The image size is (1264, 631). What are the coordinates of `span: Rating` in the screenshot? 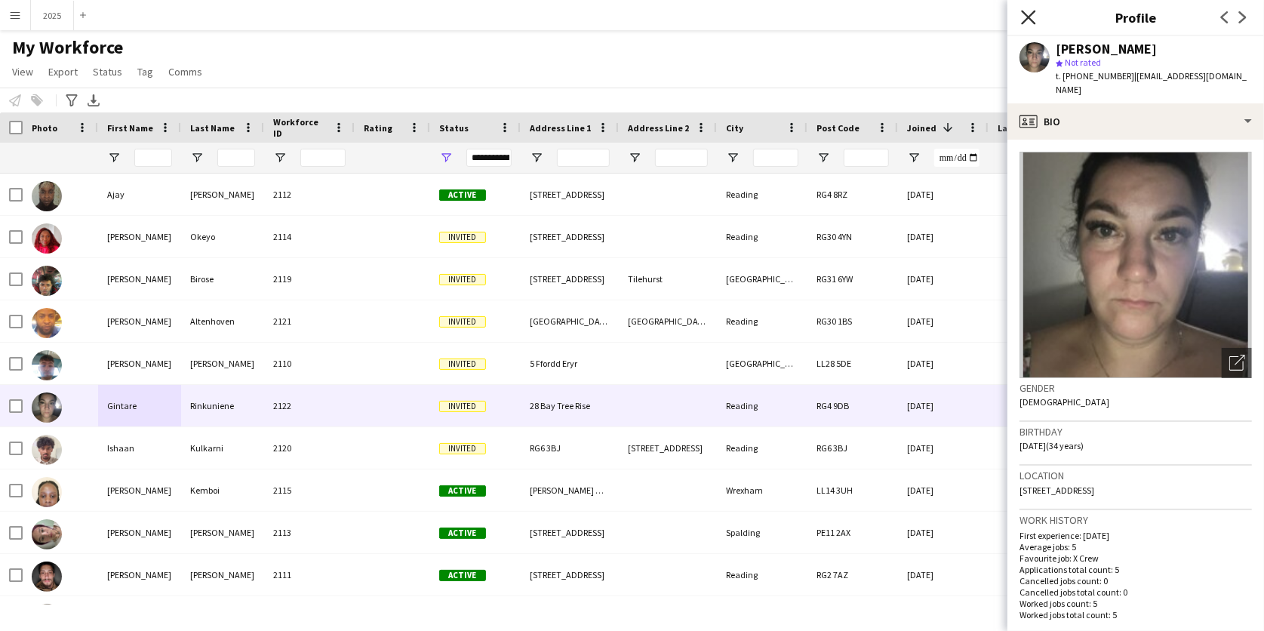 It's located at (378, 128).